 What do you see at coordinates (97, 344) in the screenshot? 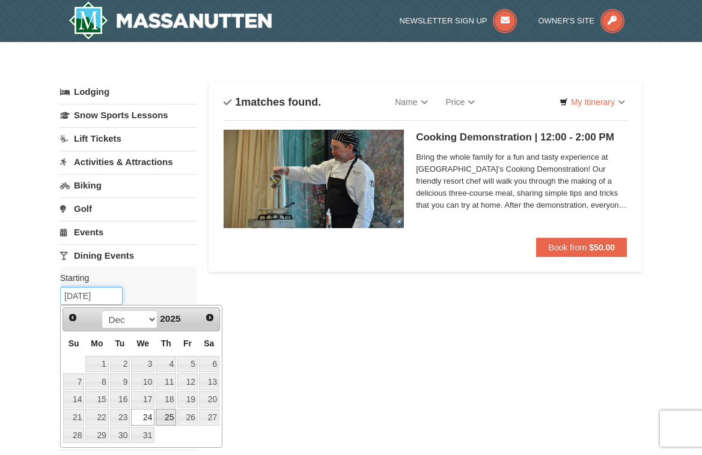
I see `span: Monday` at bounding box center [97, 344].